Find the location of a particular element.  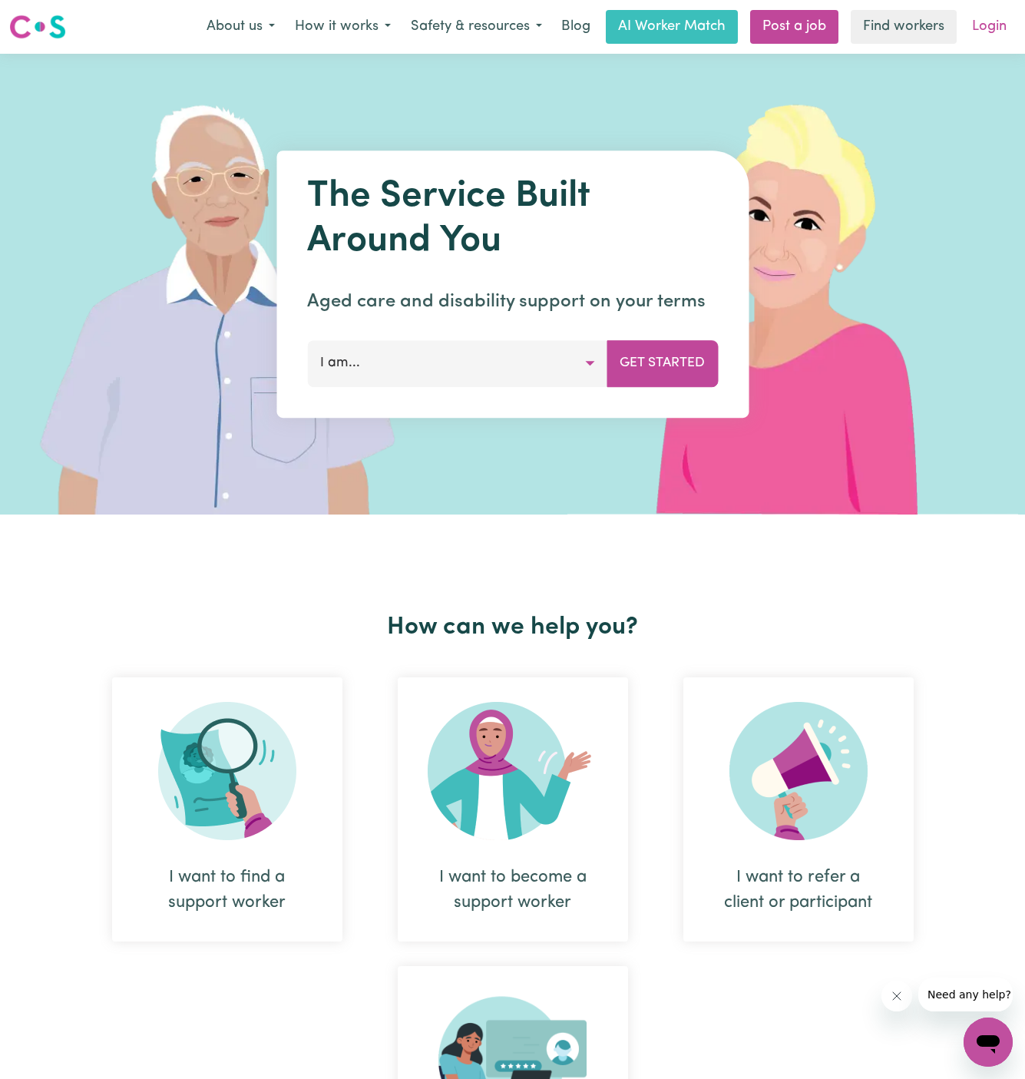

button: About us is located at coordinates (240, 27).